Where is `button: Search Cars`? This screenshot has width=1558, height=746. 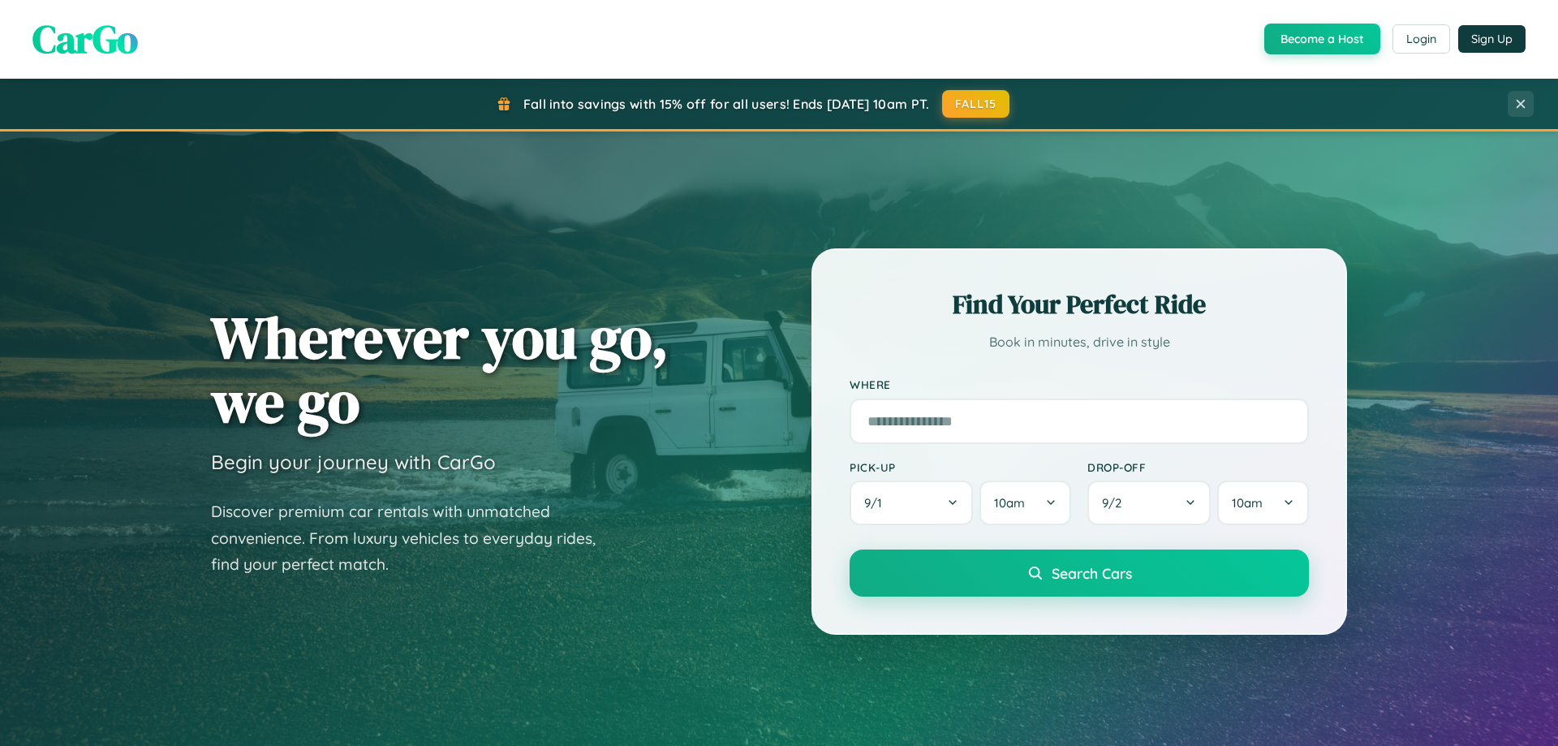 button: Search Cars is located at coordinates (1079, 573).